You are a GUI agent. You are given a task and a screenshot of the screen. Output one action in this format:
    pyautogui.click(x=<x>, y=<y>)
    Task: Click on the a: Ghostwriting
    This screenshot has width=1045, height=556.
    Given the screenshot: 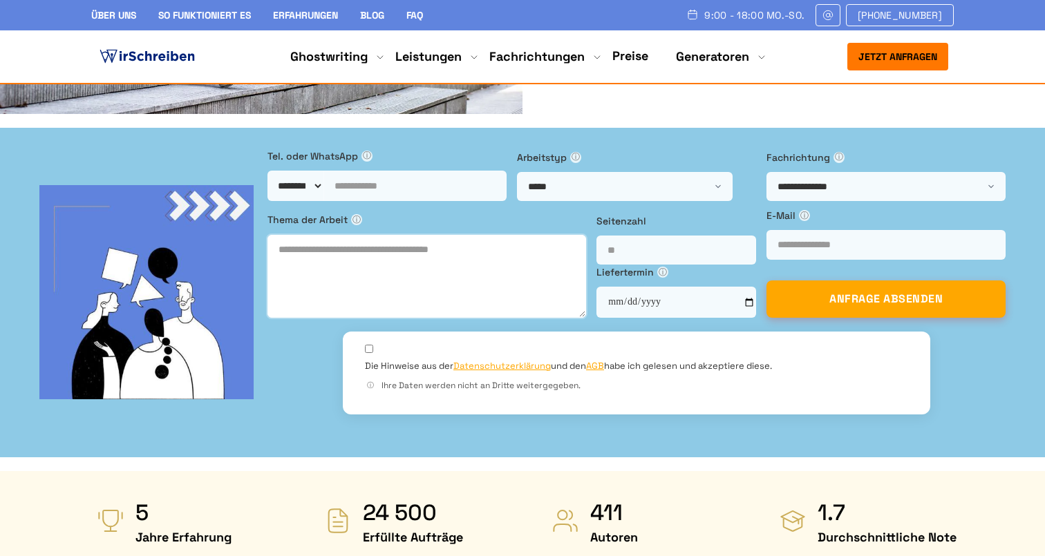 What is the action you would take?
    pyautogui.click(x=329, y=57)
    